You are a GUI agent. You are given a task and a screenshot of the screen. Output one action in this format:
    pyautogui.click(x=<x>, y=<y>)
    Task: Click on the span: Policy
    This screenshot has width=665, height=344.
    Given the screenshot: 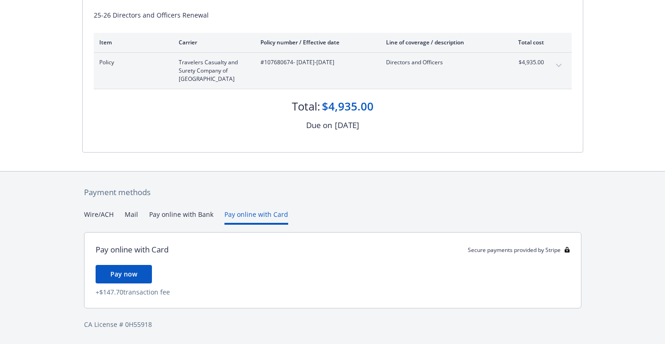 What is the action you would take?
    pyautogui.click(x=132, y=62)
    